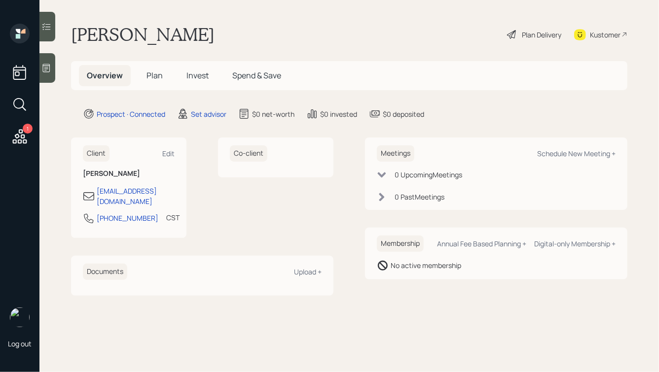  I want to click on span: Plan, so click(154, 75).